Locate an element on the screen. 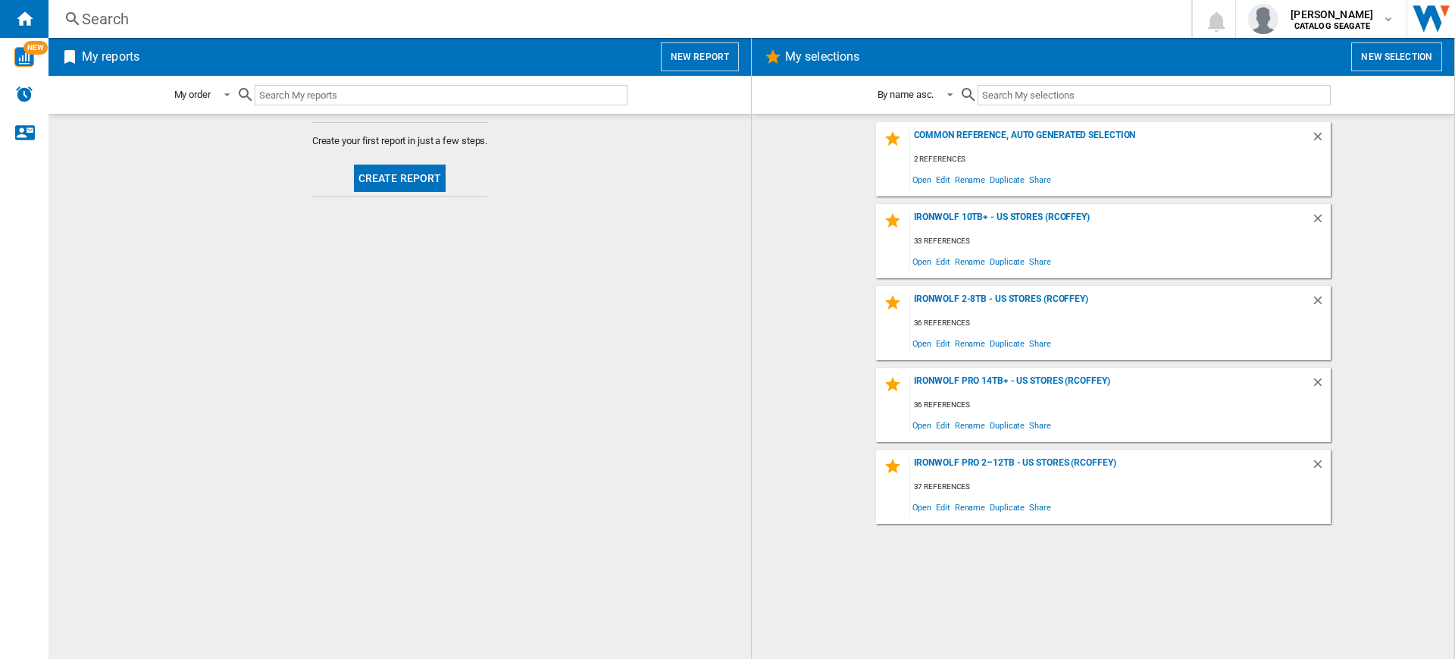 This screenshot has width=1455, height=659. input: Search My selections is located at coordinates (1153, 95).